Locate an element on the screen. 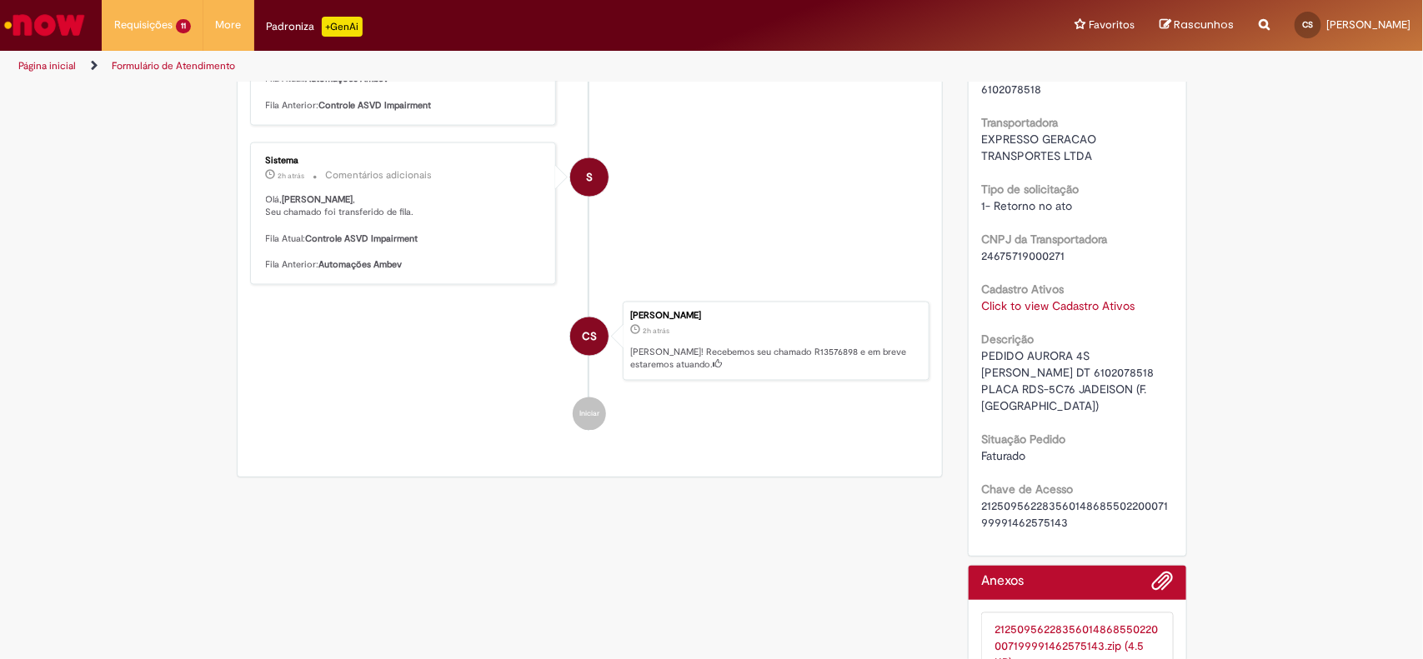 The image size is (1423, 659). div: Padroniza is located at coordinates (314, 27).